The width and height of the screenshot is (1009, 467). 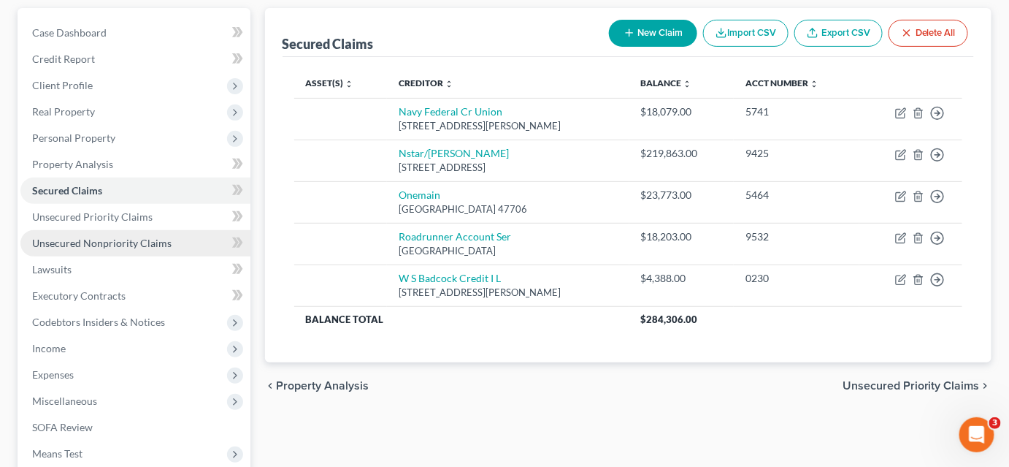 What do you see at coordinates (53, 374) in the screenshot?
I see `span: Expenses` at bounding box center [53, 374].